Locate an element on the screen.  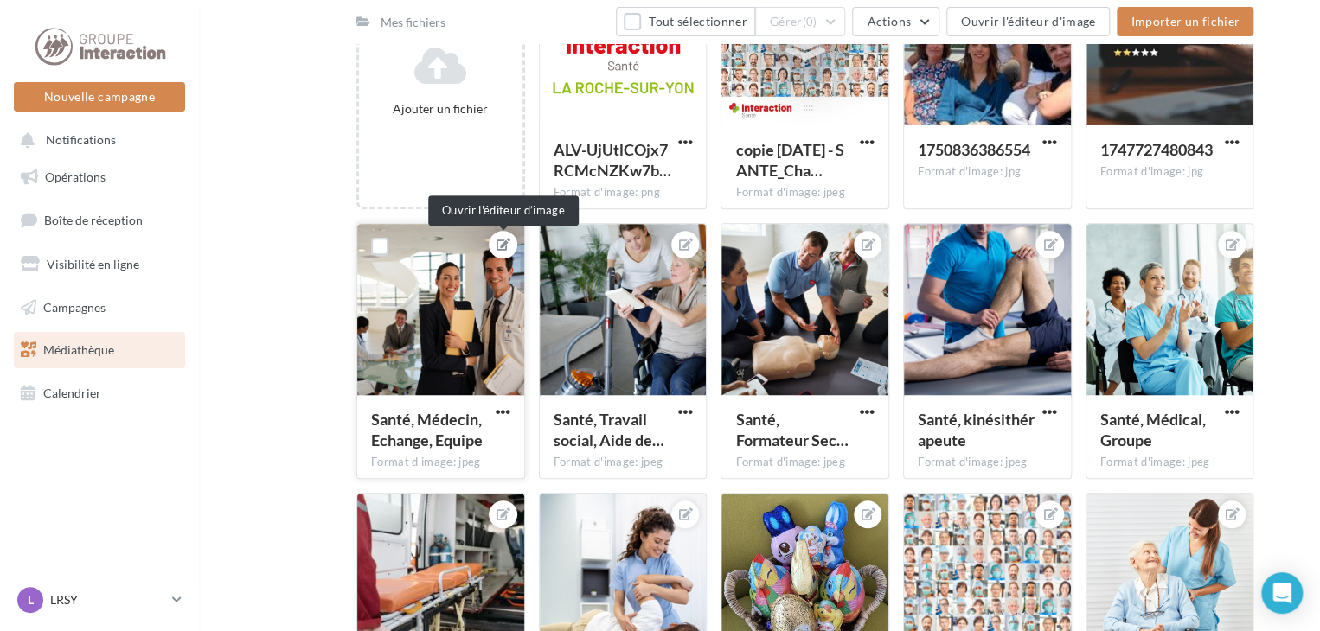
button: Nouvelle campagne is located at coordinates (99, 97).